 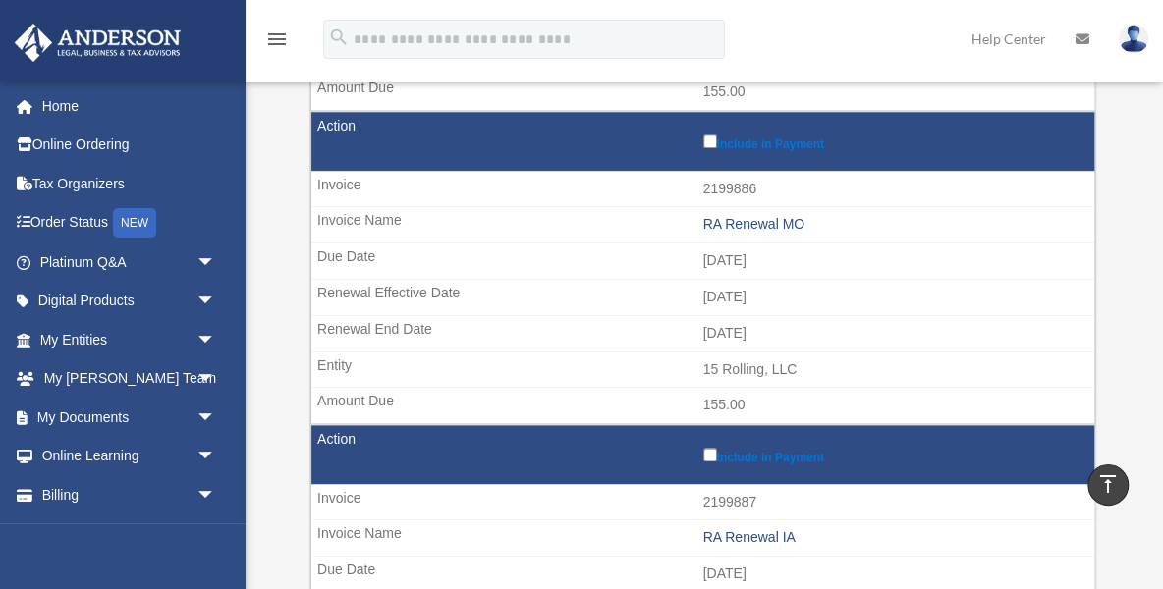 What do you see at coordinates (277, 39) in the screenshot?
I see `i: menu` at bounding box center [277, 39].